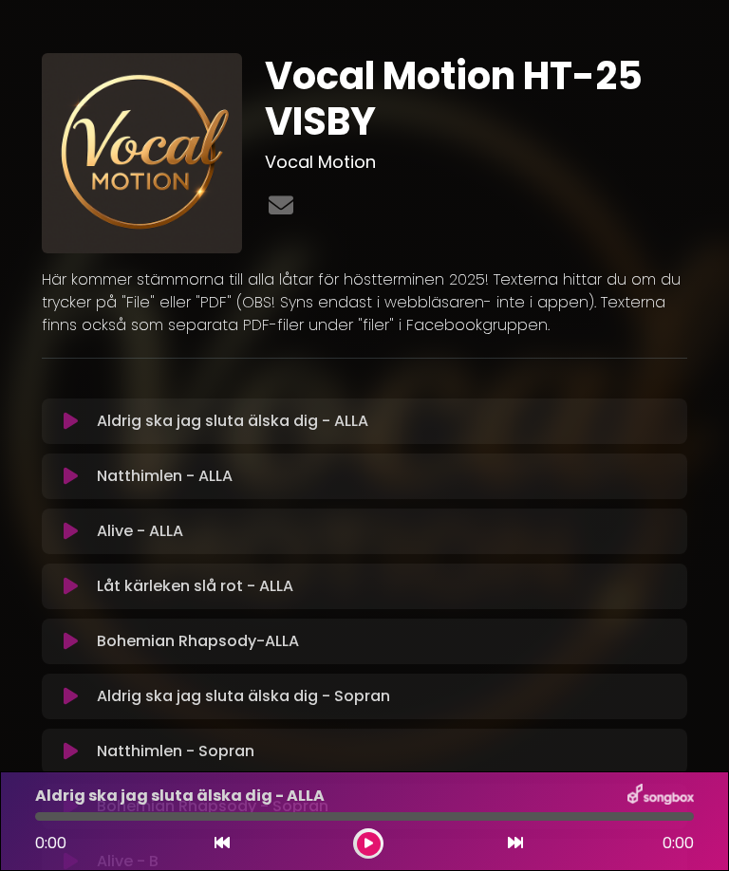 This screenshot has height=871, width=729. What do you see at coordinates (141, 153) in the screenshot?
I see `img: pGlB4Q9wSIK9SaBErEAn` at bounding box center [141, 153].